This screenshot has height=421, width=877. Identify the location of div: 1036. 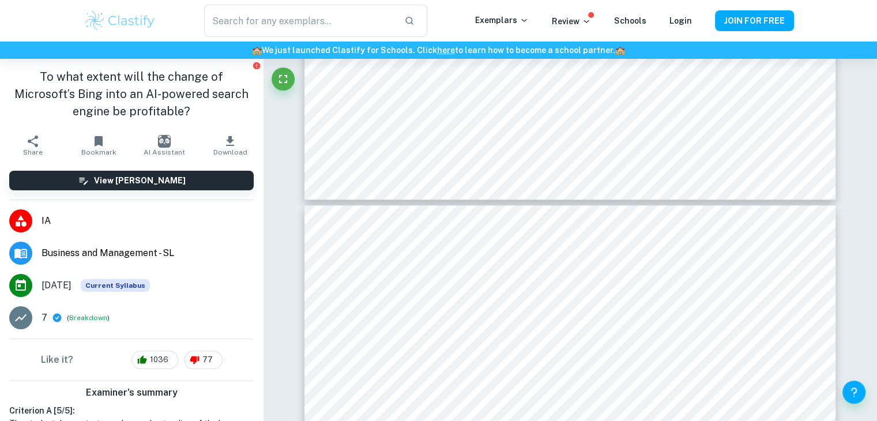
(154, 360).